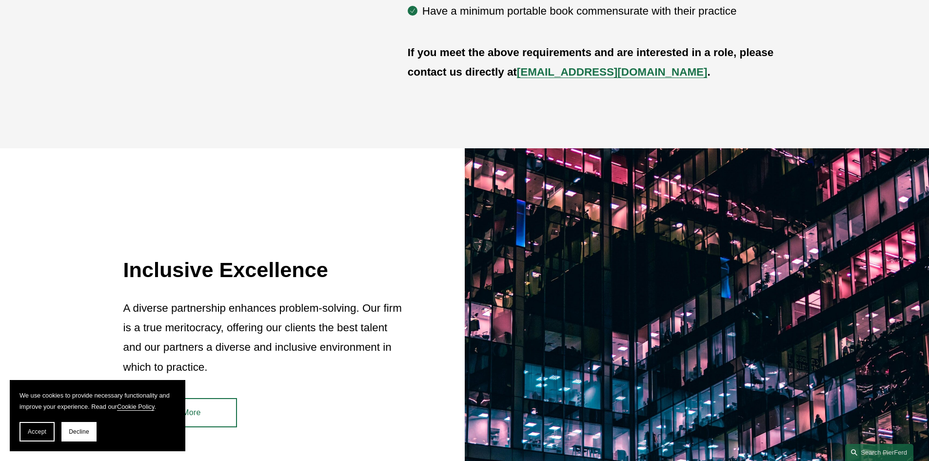 The image size is (929, 461). What do you see at coordinates (37, 432) in the screenshot?
I see `button: Accept` at bounding box center [37, 432].